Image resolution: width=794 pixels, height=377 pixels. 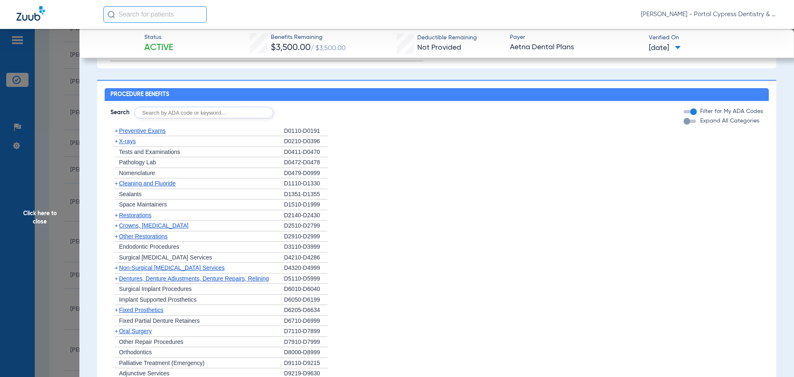 What do you see at coordinates (142, 131) in the screenshot?
I see `span: Preventive Exams` at bounding box center [142, 131].